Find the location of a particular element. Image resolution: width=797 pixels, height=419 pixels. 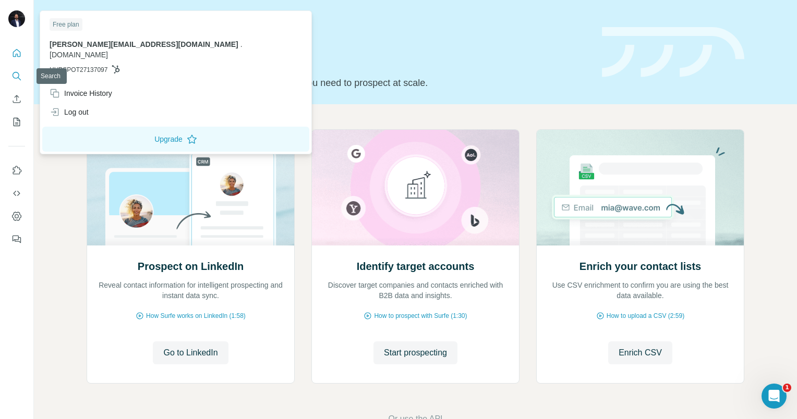

span: Enrich CSV is located at coordinates (640, 353).